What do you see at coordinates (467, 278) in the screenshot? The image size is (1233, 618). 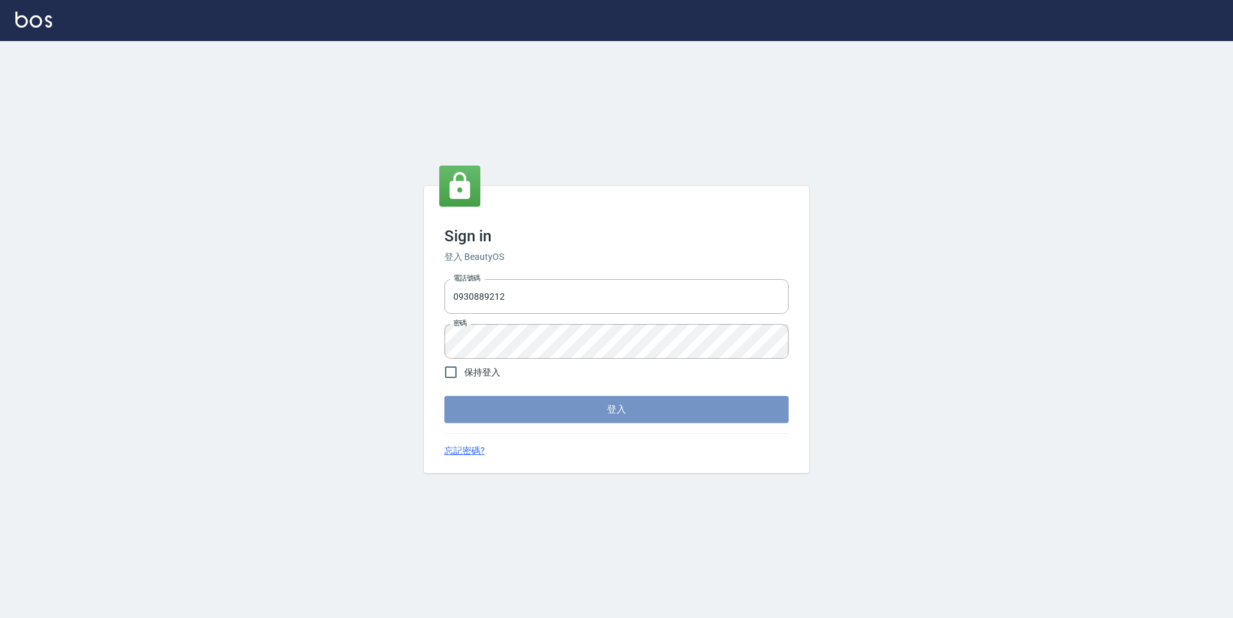 I see `label: 電話號碼` at bounding box center [467, 278].